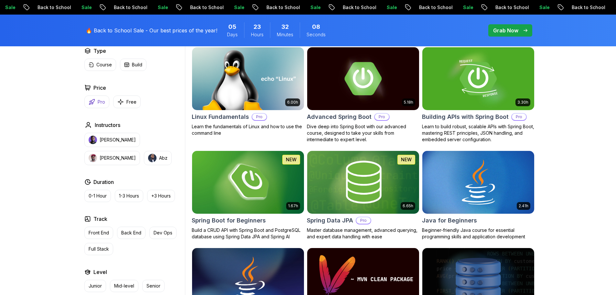 The height and width of the screenshot is (295, 616). I want to click on a: Java for Beginners card2.41hJava for BeginnersBeginner-friendly Java course for essential program..., so click(478, 195).